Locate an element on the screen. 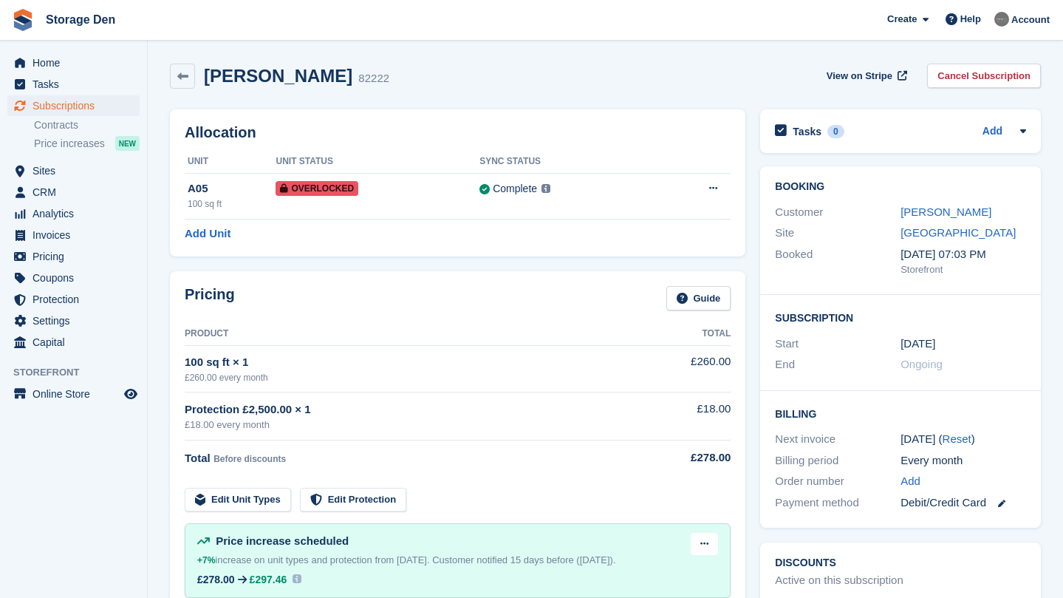 This screenshot has width=1063, height=598. img: Brian Barbour is located at coordinates (1002, 19).